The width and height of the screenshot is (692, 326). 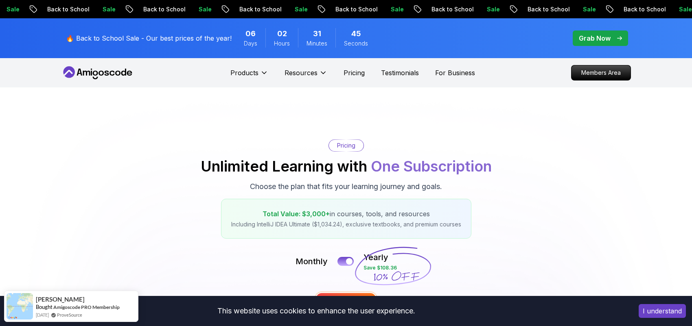 What do you see at coordinates (311, 262) in the screenshot?
I see `p: Monthly` at bounding box center [311, 262].